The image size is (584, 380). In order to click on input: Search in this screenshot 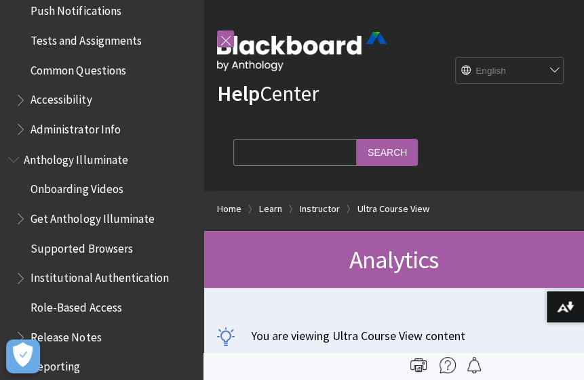, I will do `click(387, 152)`.